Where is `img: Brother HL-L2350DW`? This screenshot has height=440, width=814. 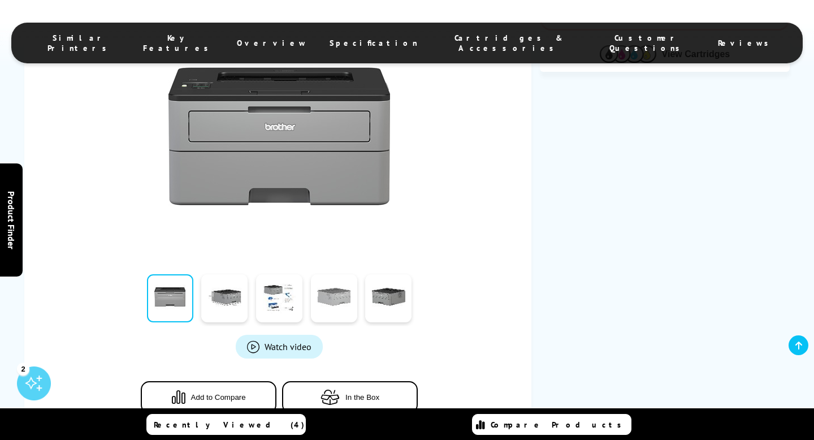 img: Brother HL-L2350DW is located at coordinates (279, 136).